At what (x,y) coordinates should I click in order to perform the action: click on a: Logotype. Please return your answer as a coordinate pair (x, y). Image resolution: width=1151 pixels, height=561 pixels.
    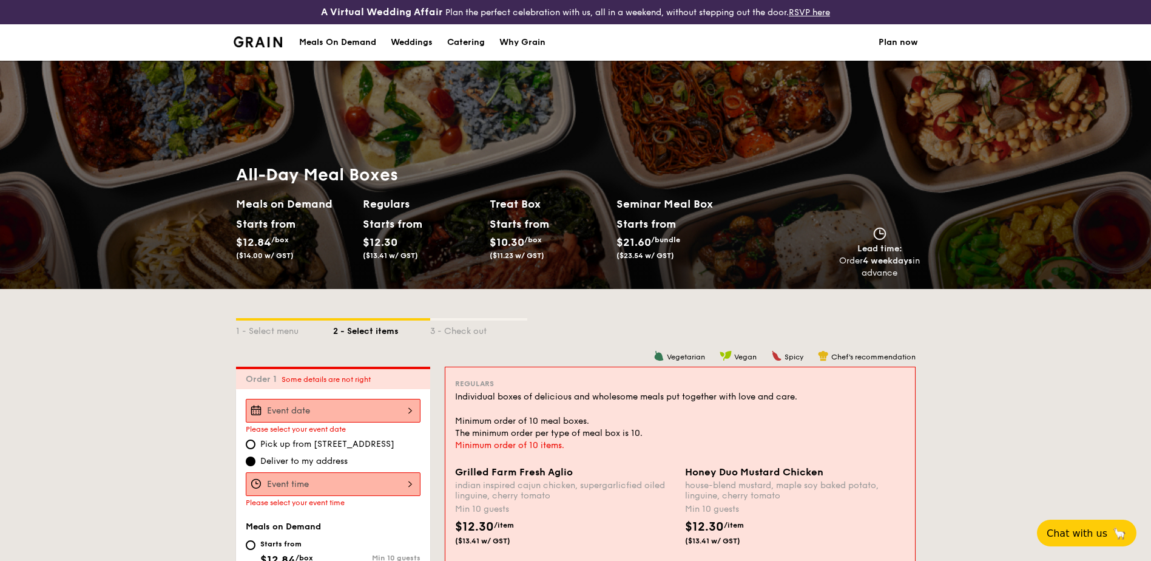
    Looking at the image, I should click on (258, 42).